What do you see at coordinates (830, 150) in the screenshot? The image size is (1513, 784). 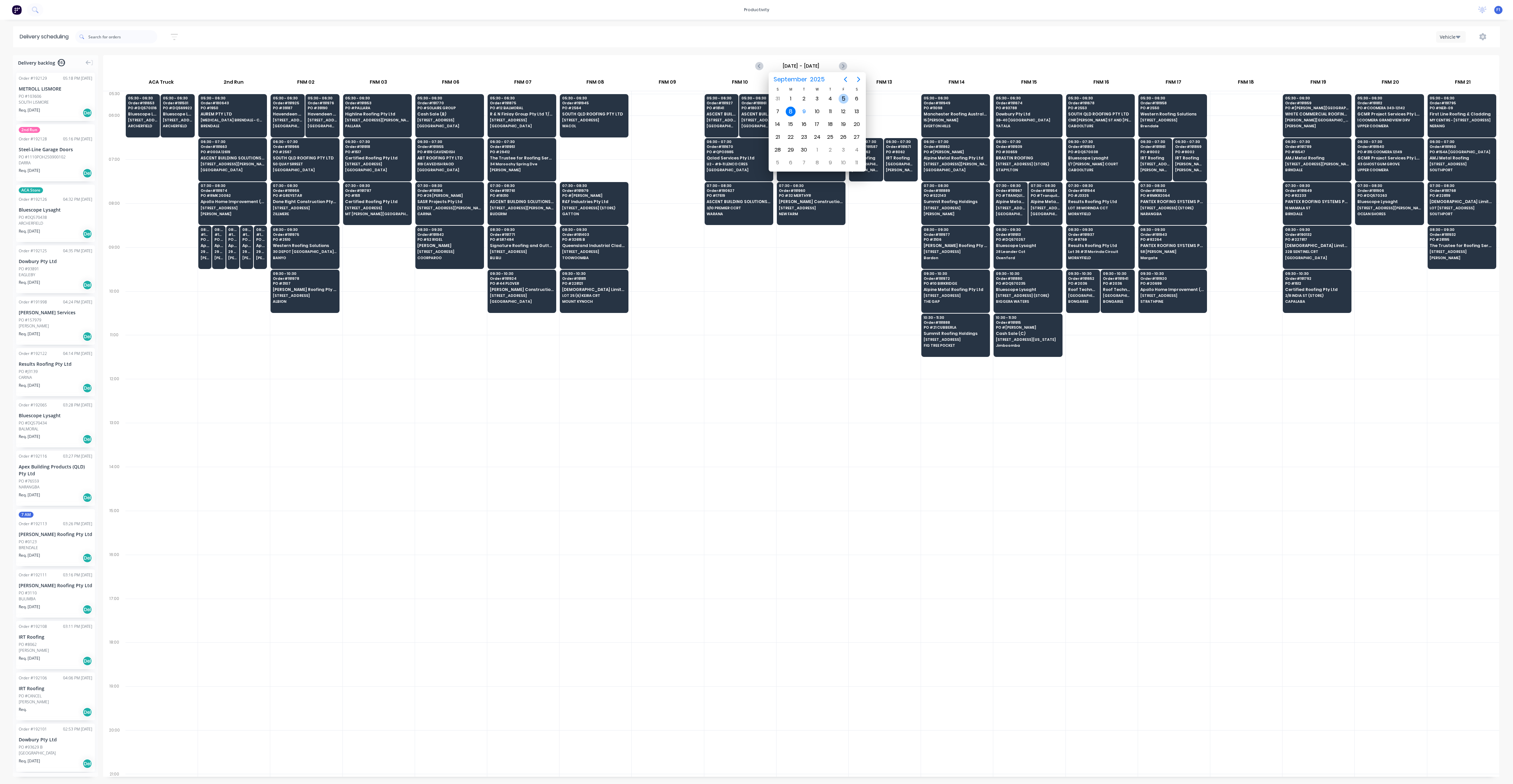 I see `div: Thursday, October 2, 2025` at bounding box center [830, 150].